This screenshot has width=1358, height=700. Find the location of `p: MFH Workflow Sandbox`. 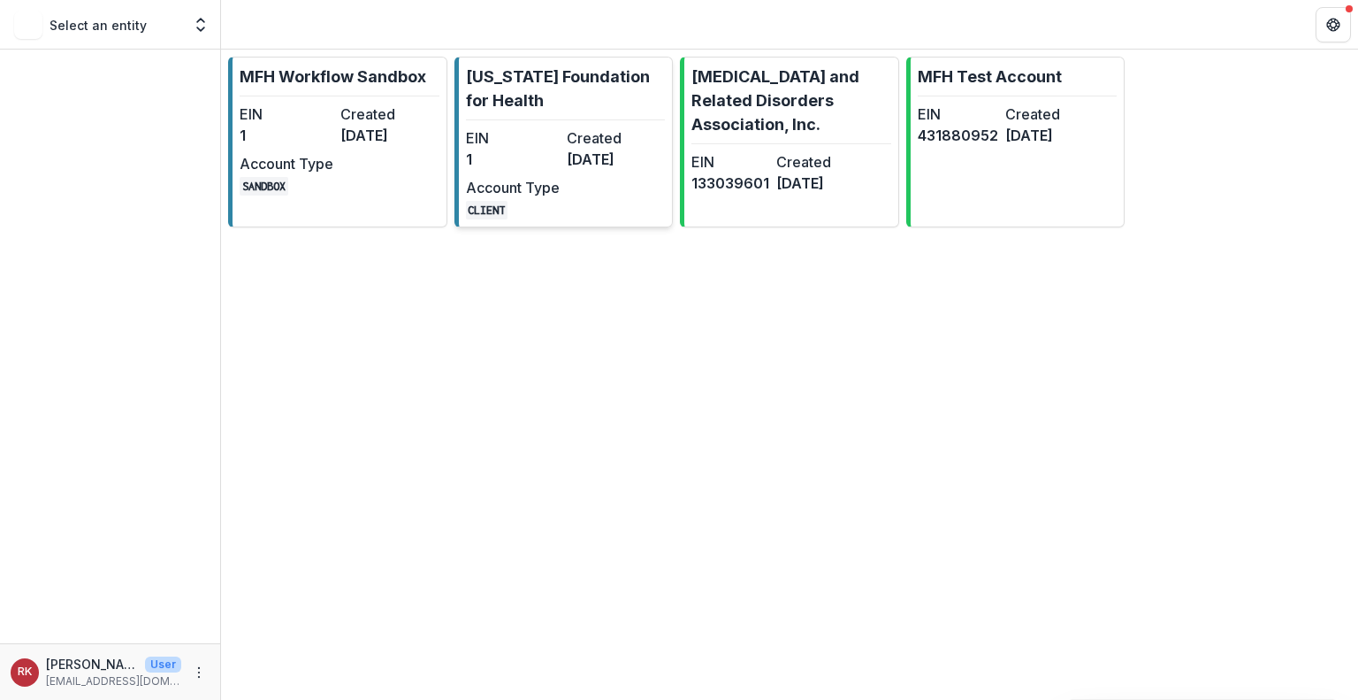

p: MFH Workflow Sandbox is located at coordinates (333, 76).